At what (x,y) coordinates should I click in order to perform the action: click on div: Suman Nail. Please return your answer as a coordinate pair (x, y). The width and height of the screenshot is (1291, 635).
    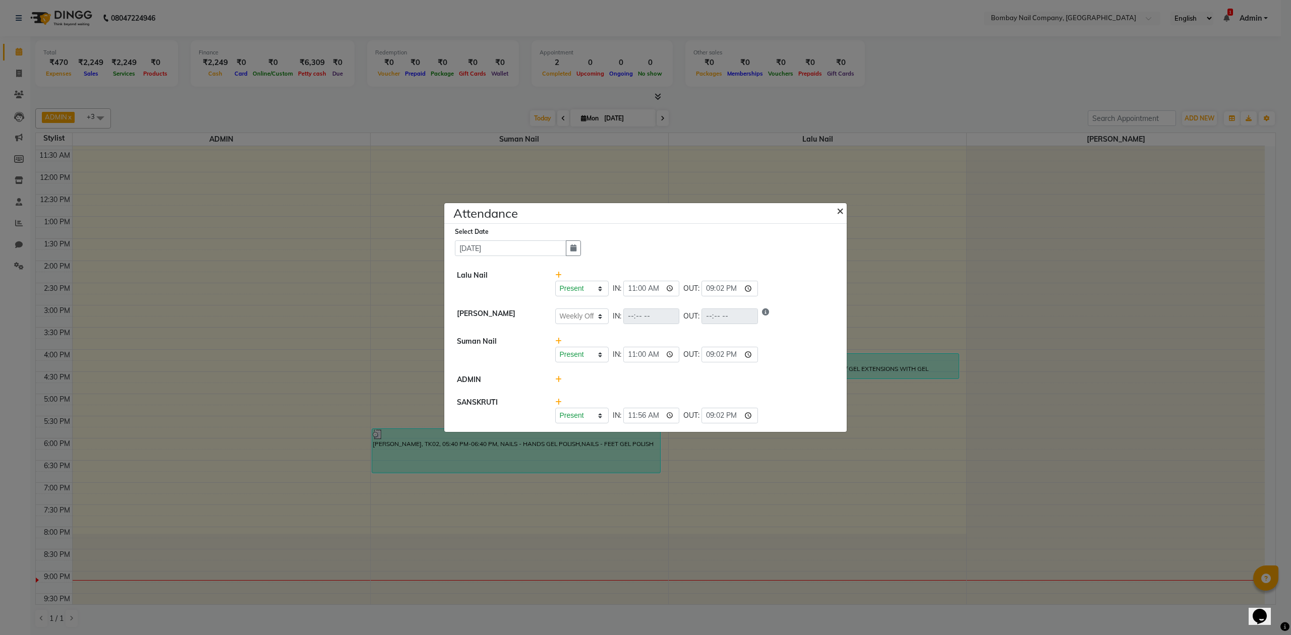
    Looking at the image, I should click on (498, 349).